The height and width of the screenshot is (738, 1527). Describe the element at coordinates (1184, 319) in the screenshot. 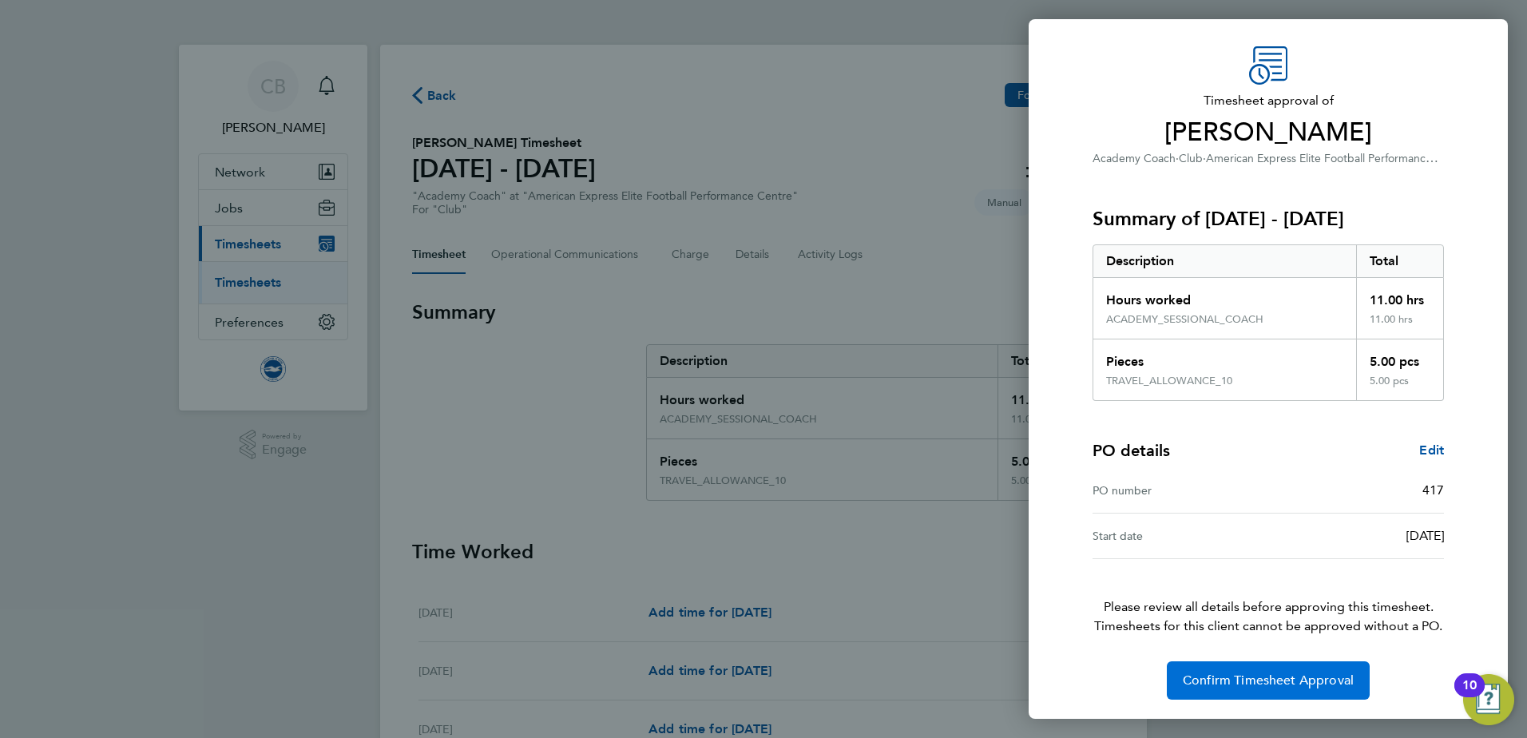

I see `div: ACADEMY_SESSIONAL_COACH` at that location.